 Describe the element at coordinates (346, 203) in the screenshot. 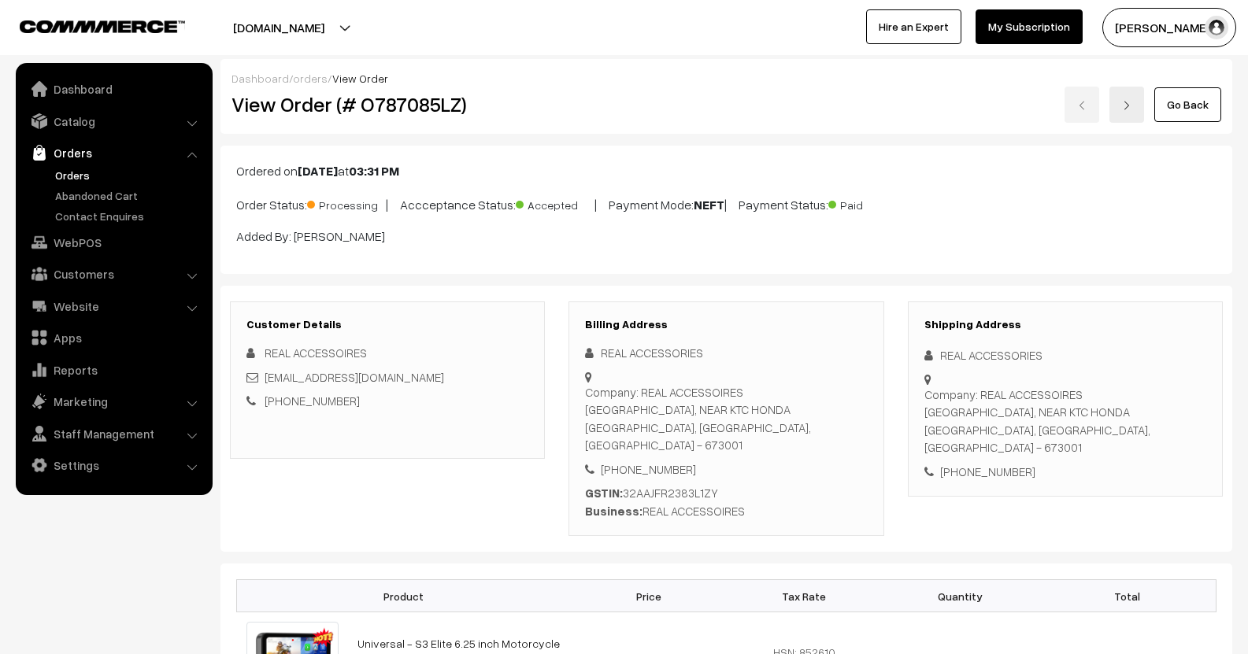

I see `span: Processing` at that location.